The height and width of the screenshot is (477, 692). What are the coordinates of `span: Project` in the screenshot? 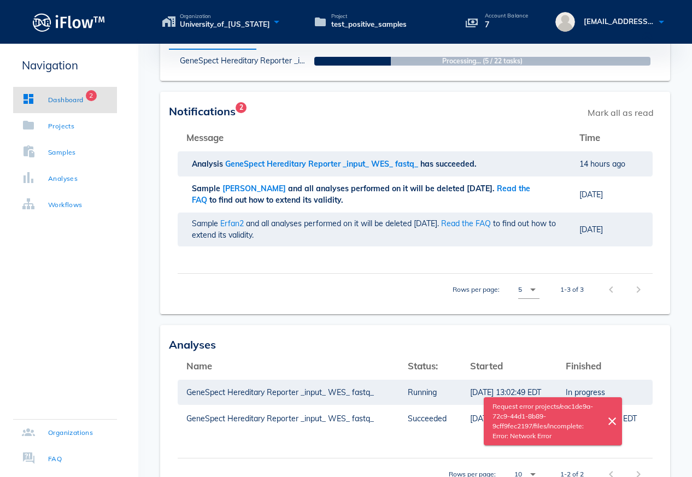 It's located at (369, 16).